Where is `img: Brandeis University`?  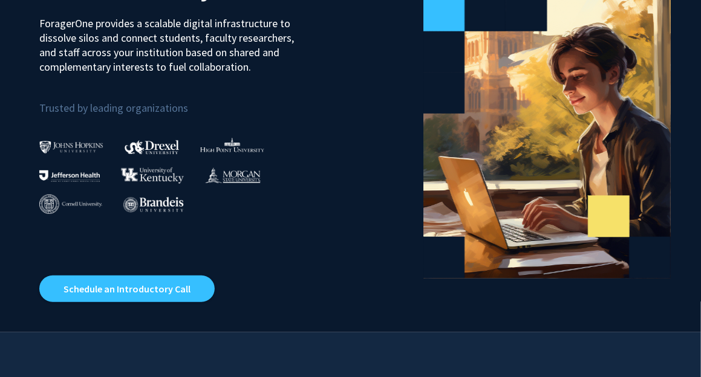 img: Brandeis University is located at coordinates (154, 204).